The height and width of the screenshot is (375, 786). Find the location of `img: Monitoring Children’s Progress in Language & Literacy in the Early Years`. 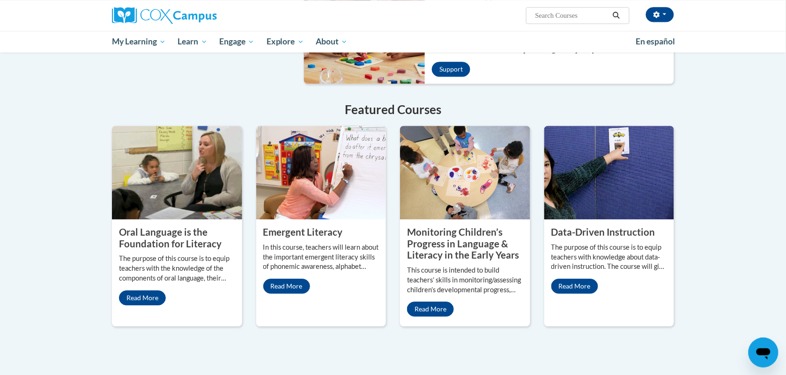

img: Monitoring Children’s Progress in Language & Literacy in the Early Years is located at coordinates (465, 173).